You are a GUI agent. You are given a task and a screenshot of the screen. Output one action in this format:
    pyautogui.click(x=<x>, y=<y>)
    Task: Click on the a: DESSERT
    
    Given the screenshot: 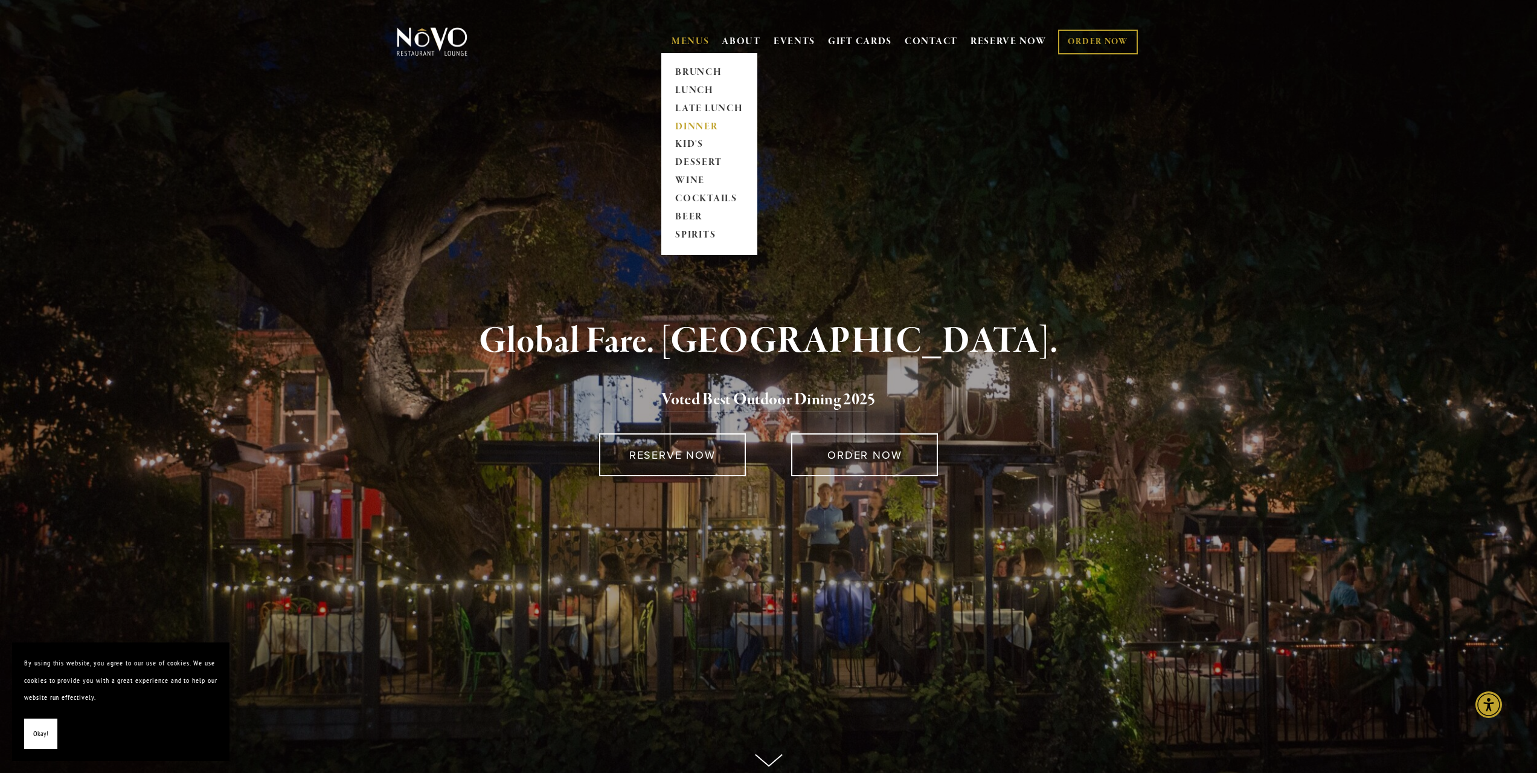 What is the action you would take?
    pyautogui.click(x=709, y=163)
    